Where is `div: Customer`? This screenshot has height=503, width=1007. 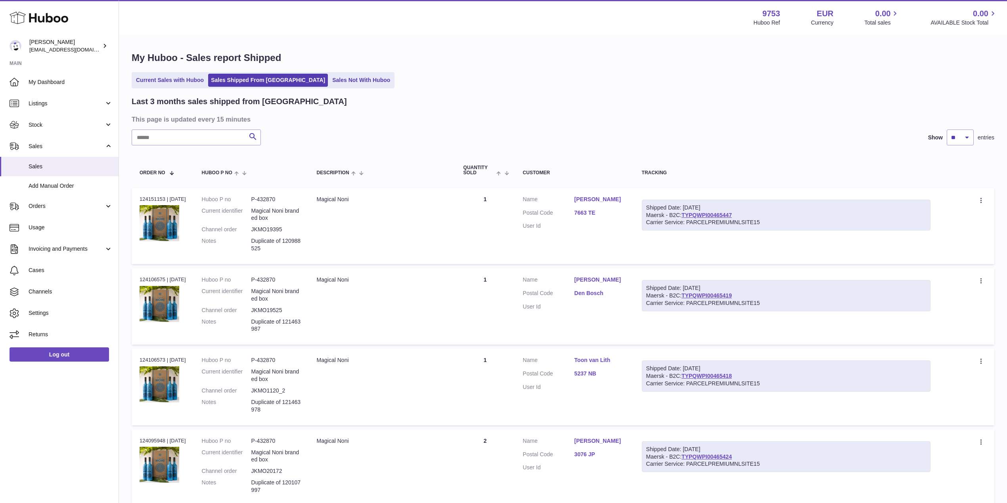
div: Customer is located at coordinates (574, 173).